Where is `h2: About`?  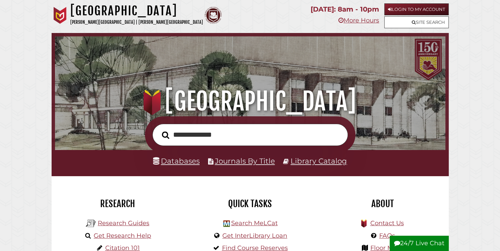
h2: About is located at coordinates (383, 204).